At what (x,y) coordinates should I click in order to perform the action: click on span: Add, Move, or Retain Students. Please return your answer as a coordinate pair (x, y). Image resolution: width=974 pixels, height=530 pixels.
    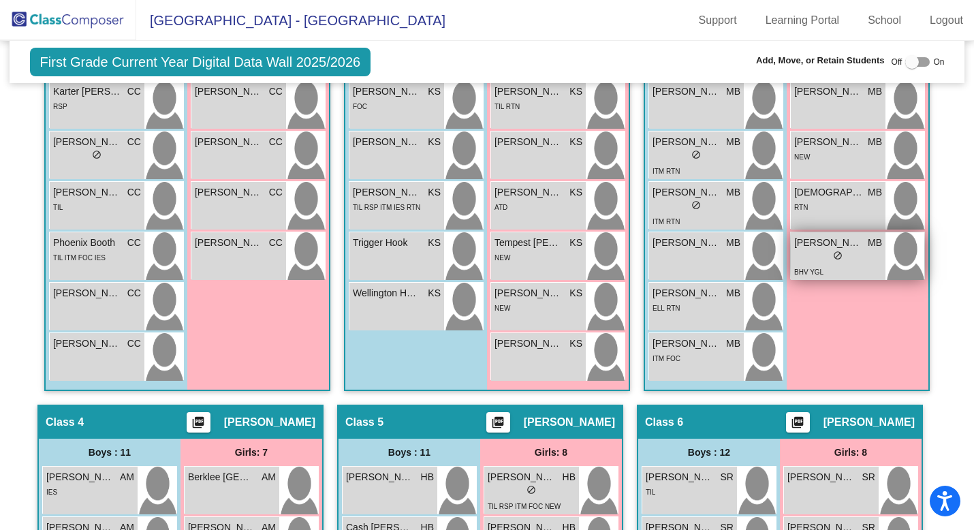
    Looking at the image, I should click on (820, 61).